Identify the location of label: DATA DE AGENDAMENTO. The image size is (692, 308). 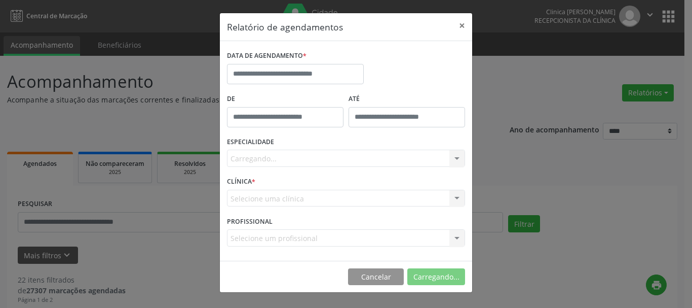
(266, 56).